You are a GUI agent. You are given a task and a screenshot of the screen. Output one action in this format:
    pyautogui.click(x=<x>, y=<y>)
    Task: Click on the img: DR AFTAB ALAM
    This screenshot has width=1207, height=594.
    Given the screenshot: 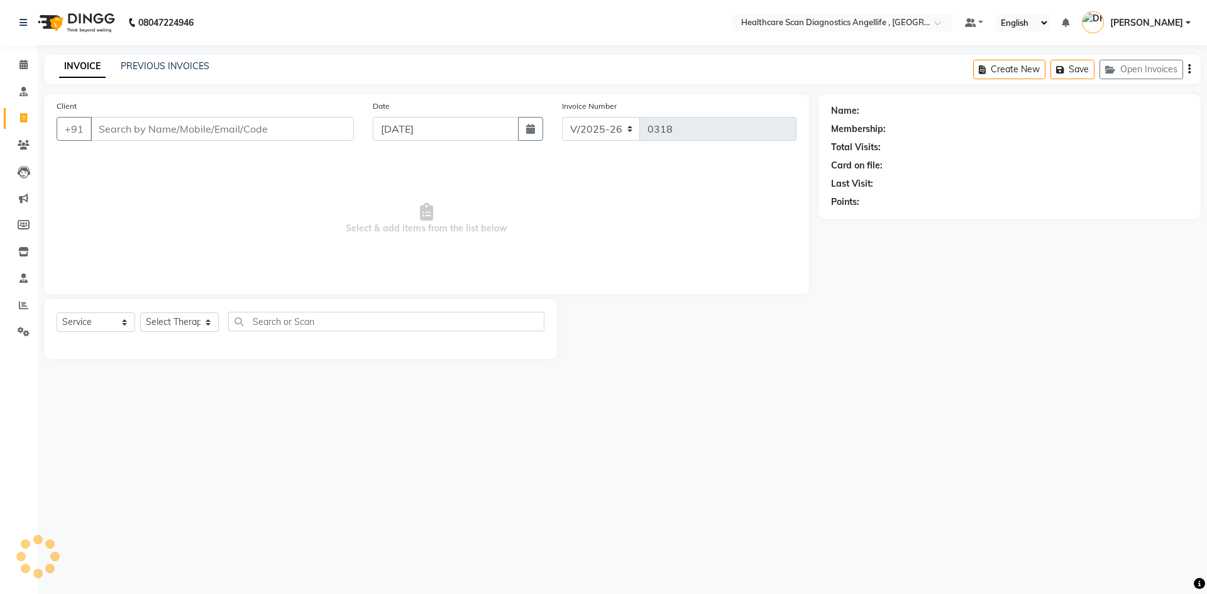 What is the action you would take?
    pyautogui.click(x=1092, y=22)
    